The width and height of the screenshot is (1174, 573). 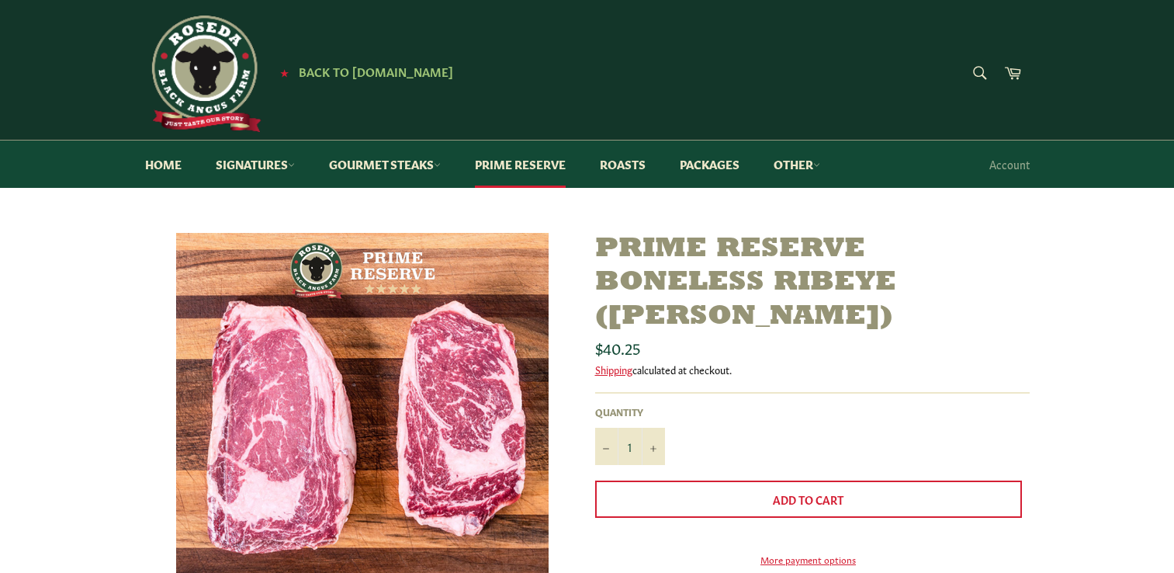 What do you see at coordinates (812, 369) in the screenshot?
I see `div: calculated at checkout.` at bounding box center [812, 369].